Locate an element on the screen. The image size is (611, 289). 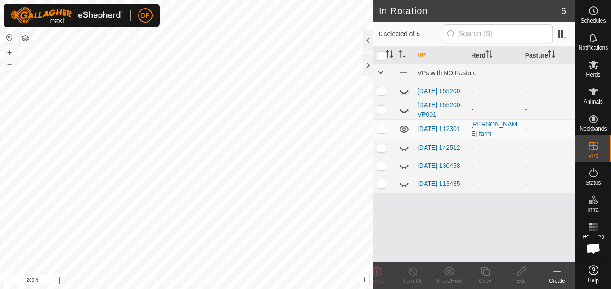
span: Schedules is located at coordinates (593, 21).